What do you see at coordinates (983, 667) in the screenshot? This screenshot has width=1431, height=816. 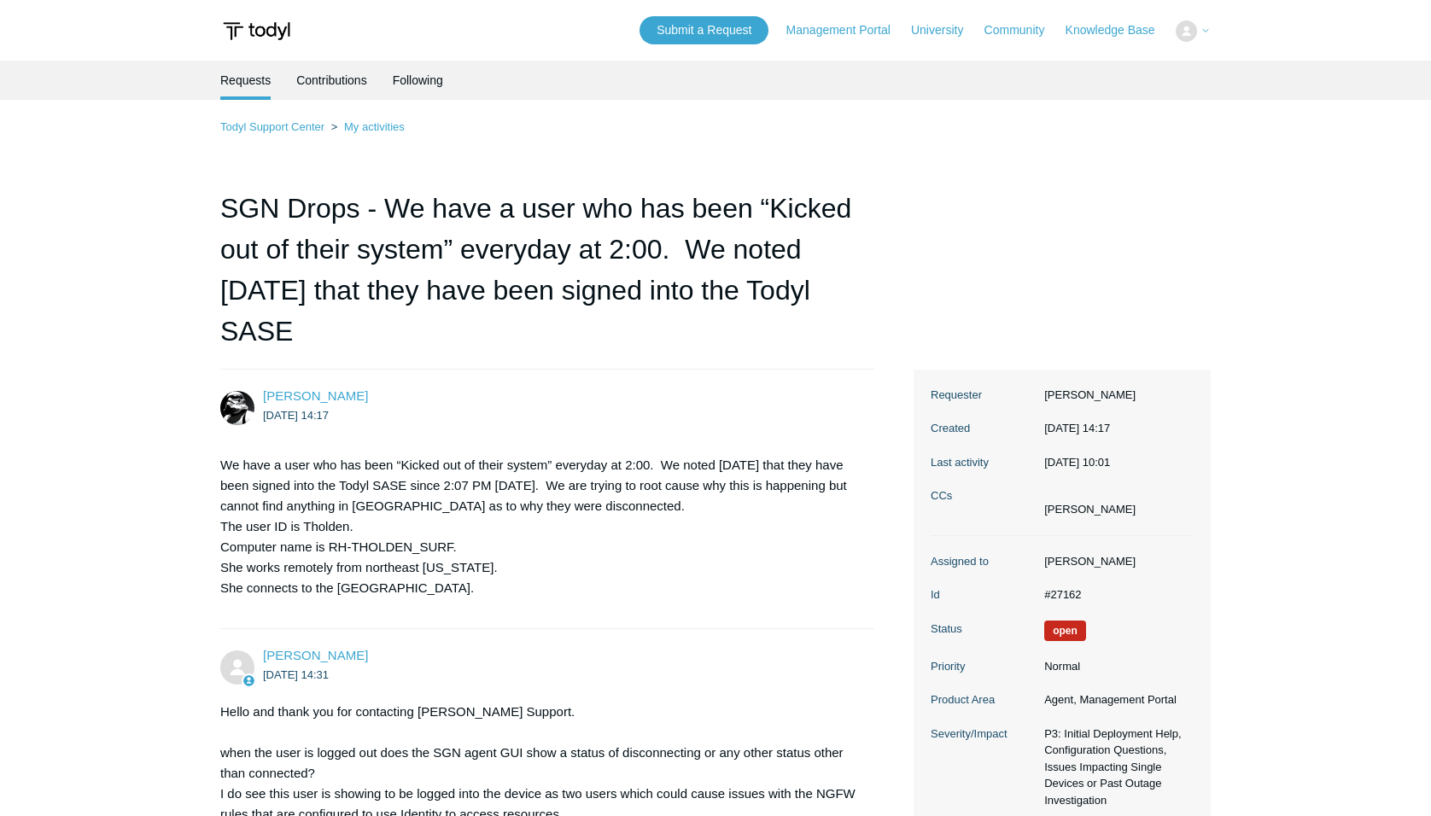 I see `dt: Priority` at bounding box center [983, 667].